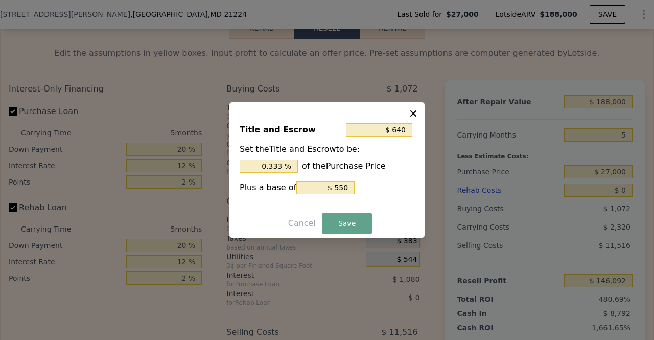 The image size is (654, 340). What do you see at coordinates (327, 158) in the screenshot?
I see `div: Set the Title and Escrow to be:` at bounding box center [327, 158].